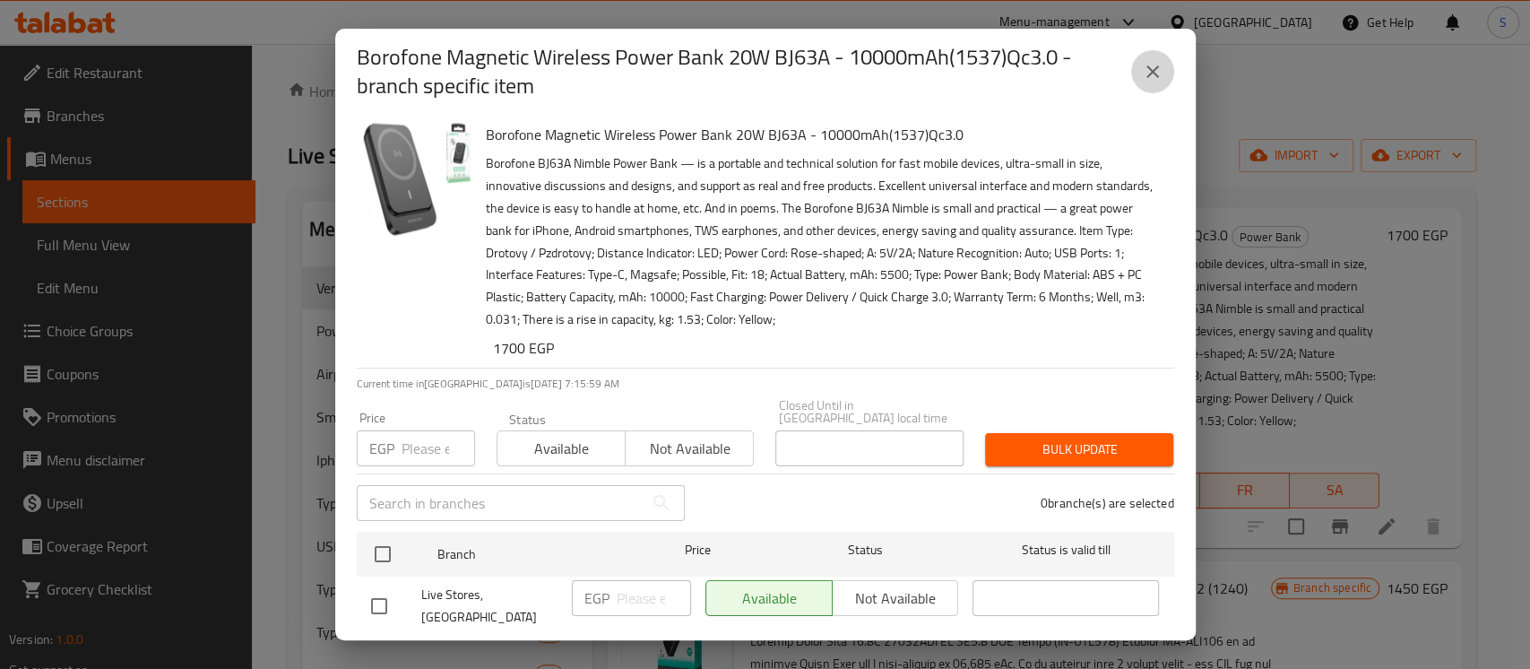 This screenshot has height=669, width=1530. Describe the element at coordinates (744, 72) in the screenshot. I see `h2: Borofone Magnetic Wireless Power Bank 20W BJ63A - 10000mAh(1537)Qc3.0 - branch specific item` at that location.